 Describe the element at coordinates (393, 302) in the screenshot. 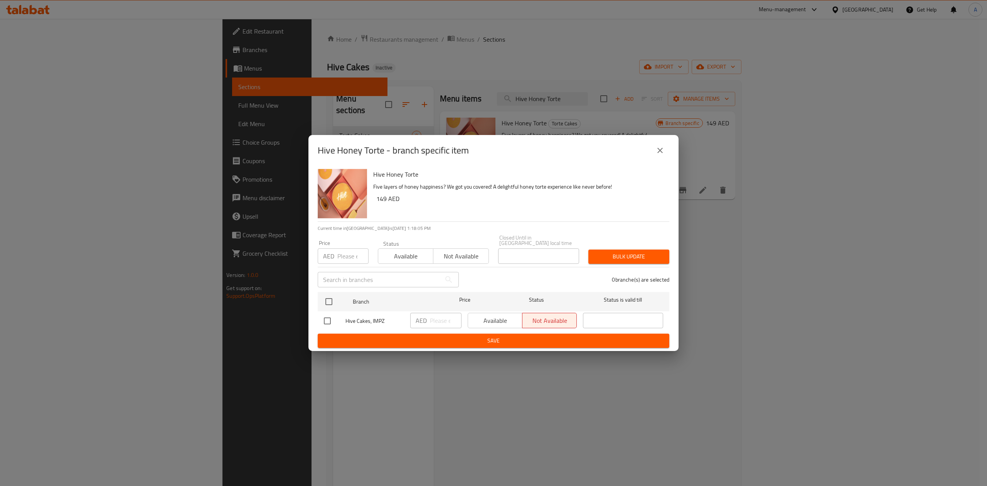

I see `span: Branch` at that location.